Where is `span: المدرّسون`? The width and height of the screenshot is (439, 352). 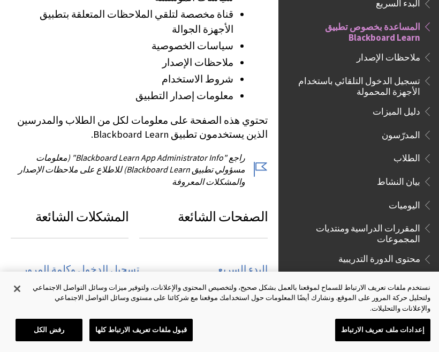
span: المدرّسون is located at coordinates (401, 133).